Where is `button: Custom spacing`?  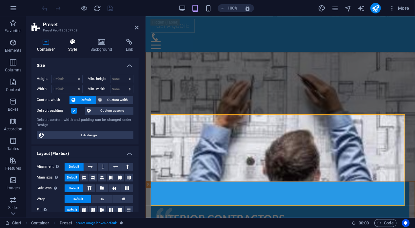
button: Custom spacing is located at coordinates (109, 111).